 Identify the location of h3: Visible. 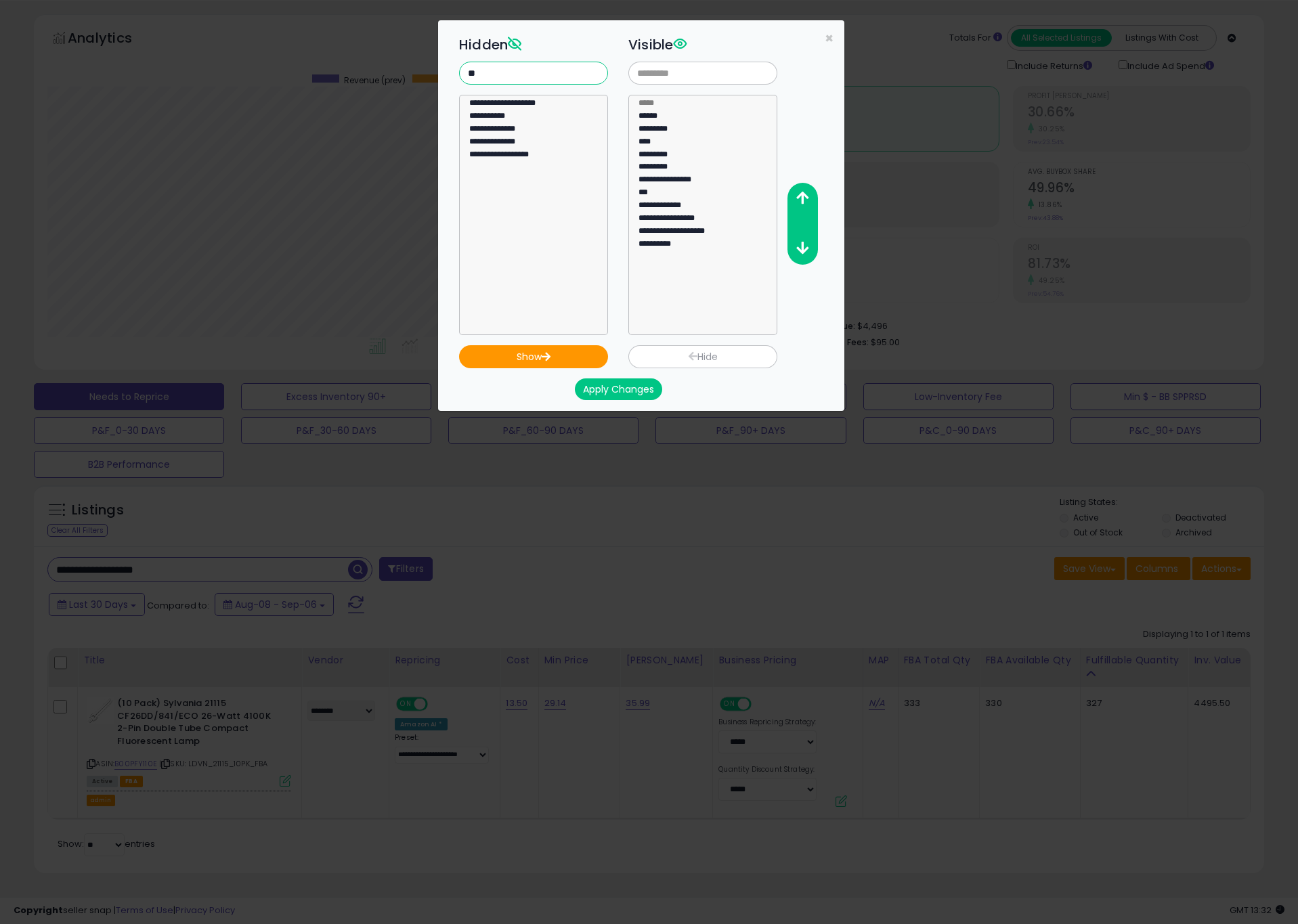
(703, 45).